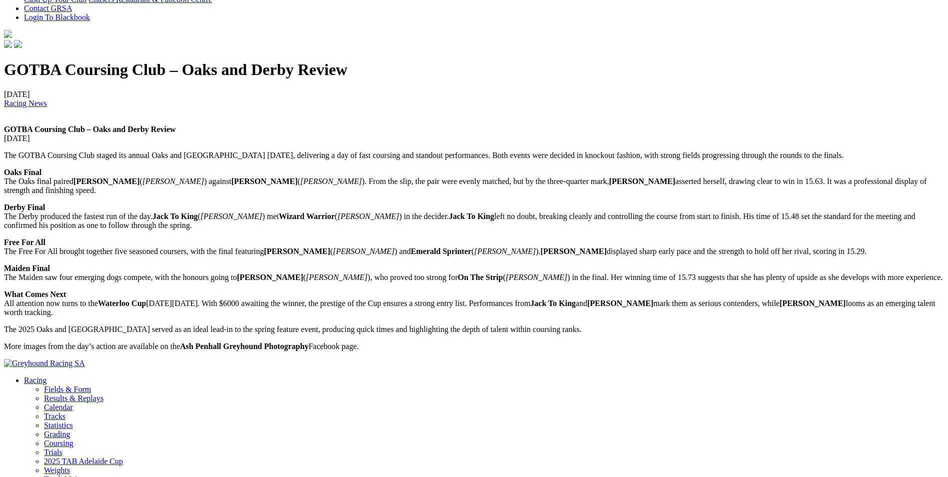 Image resolution: width=948 pixels, height=477 pixels. Describe the element at coordinates (57, 470) in the screenshot. I see `a: Weights` at that location.